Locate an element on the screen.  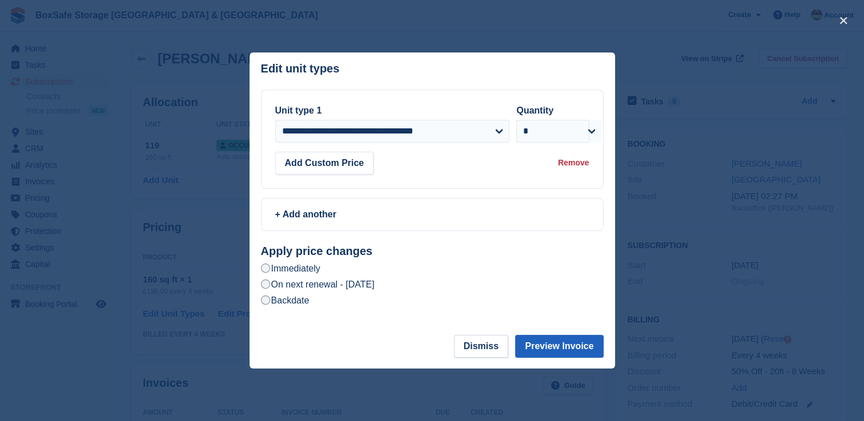
label: Unit type 1 is located at coordinates (299, 110).